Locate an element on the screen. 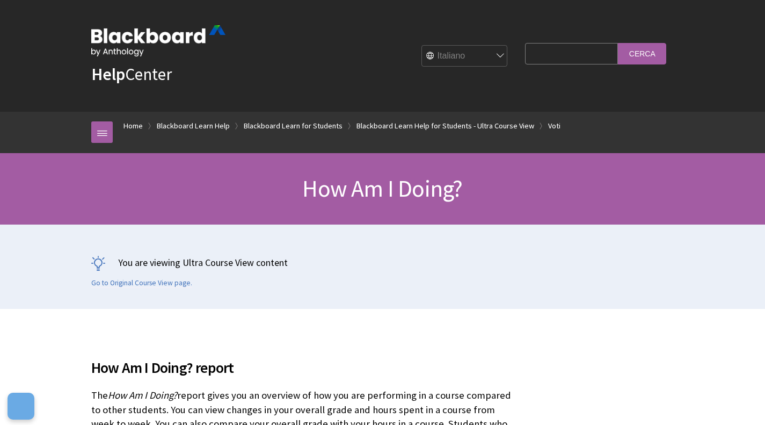 This screenshot has width=765, height=425. img: Blackboard by Anthology is located at coordinates (158, 41).